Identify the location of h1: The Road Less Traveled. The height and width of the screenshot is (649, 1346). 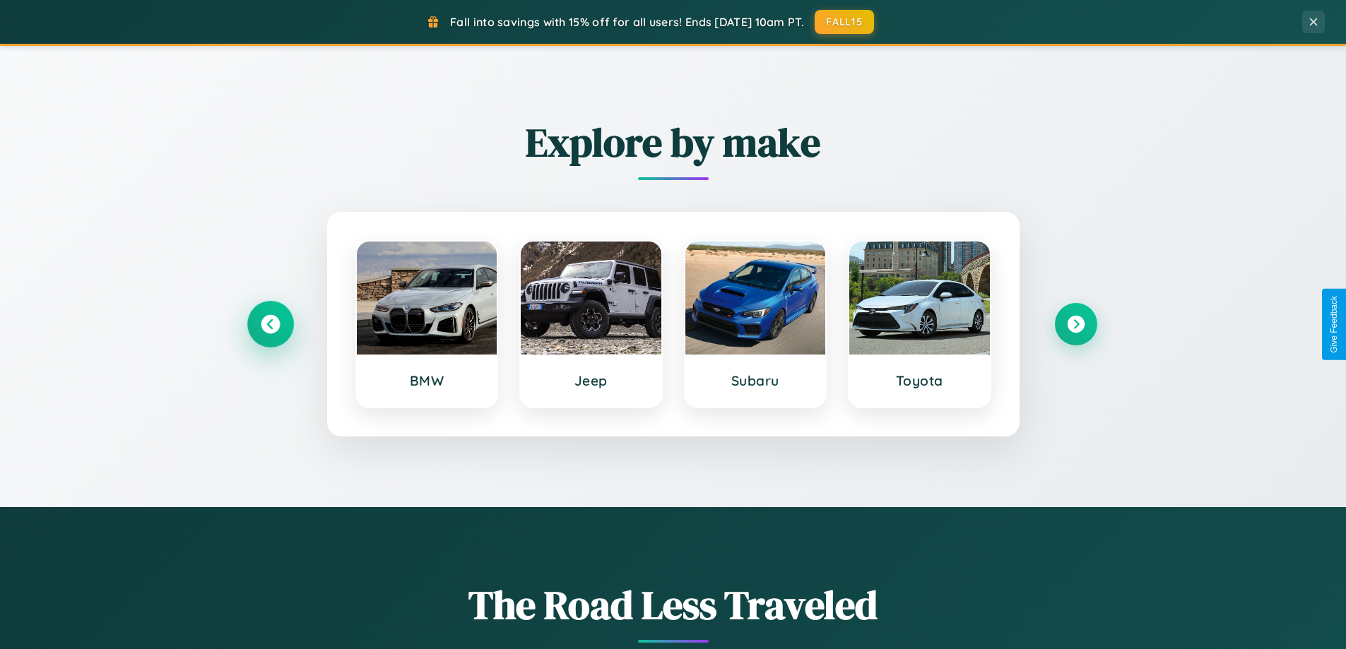
(673, 605).